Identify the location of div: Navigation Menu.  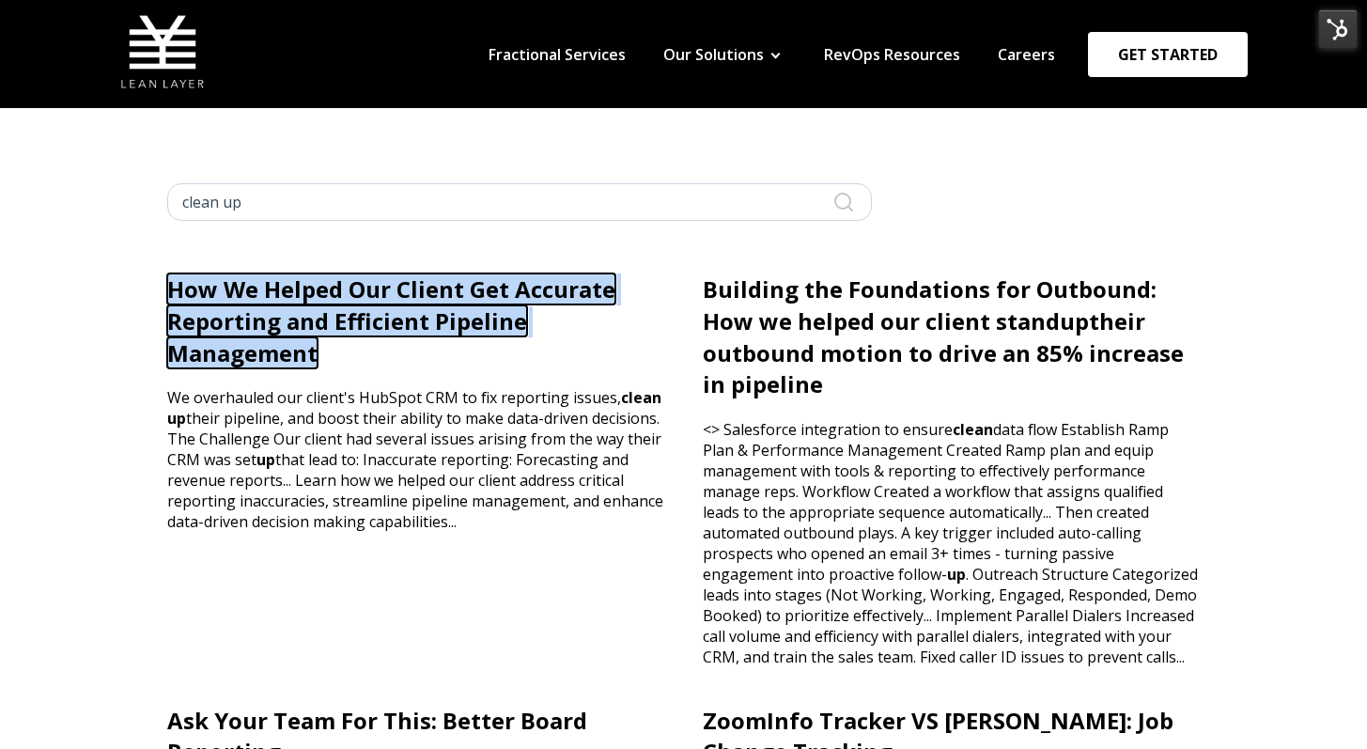
(771, 54).